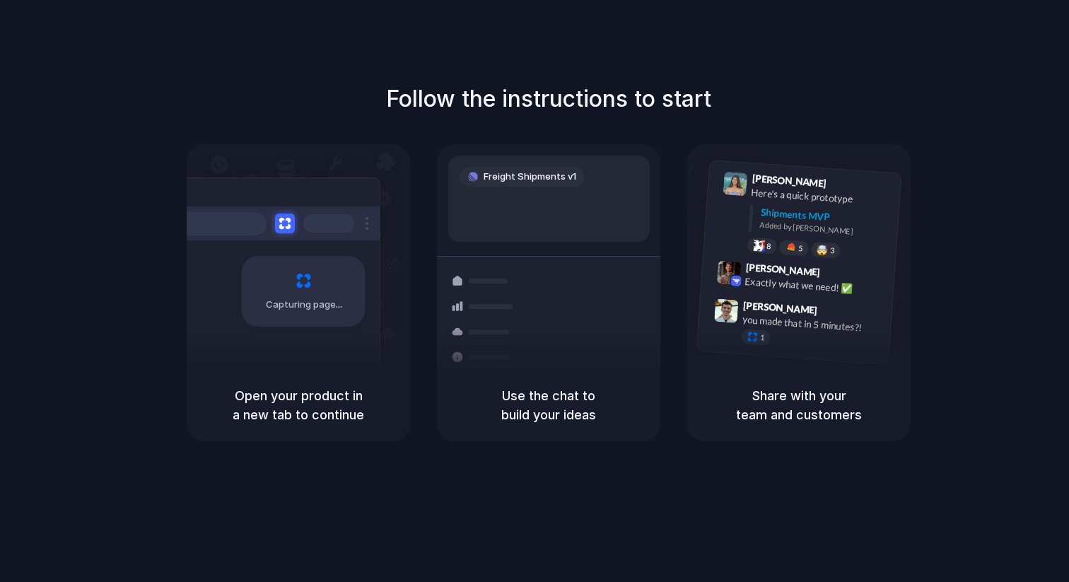  I want to click on div: Shipments MVP, so click(825, 216).